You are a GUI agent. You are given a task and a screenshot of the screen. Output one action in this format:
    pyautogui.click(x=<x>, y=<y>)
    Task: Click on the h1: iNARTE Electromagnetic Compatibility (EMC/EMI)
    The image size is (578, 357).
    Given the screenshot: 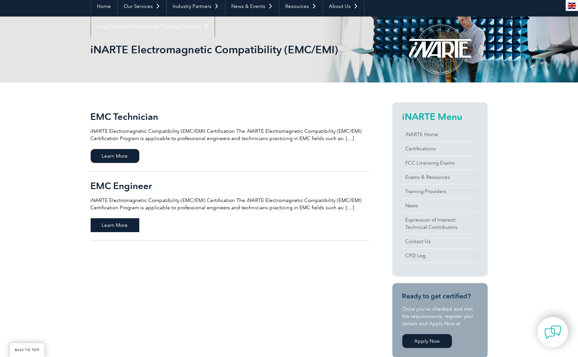 What is the action you would take?
    pyautogui.click(x=218, y=49)
    